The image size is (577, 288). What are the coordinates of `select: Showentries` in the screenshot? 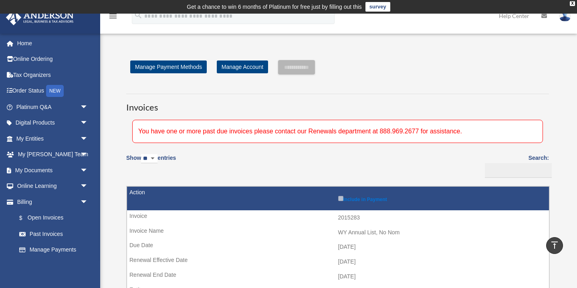 It's located at (149, 159).